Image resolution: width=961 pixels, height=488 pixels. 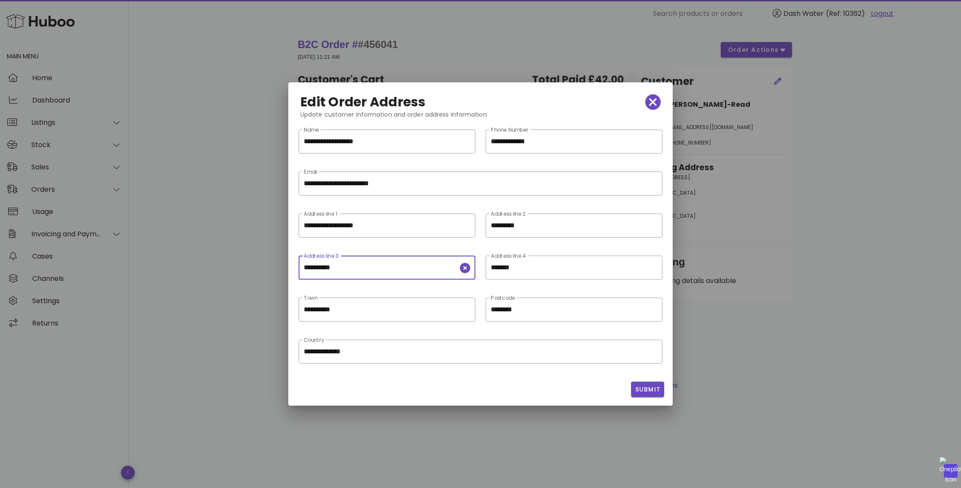 What do you see at coordinates (503, 298) in the screenshot?
I see `label: Postcode` at bounding box center [503, 298].